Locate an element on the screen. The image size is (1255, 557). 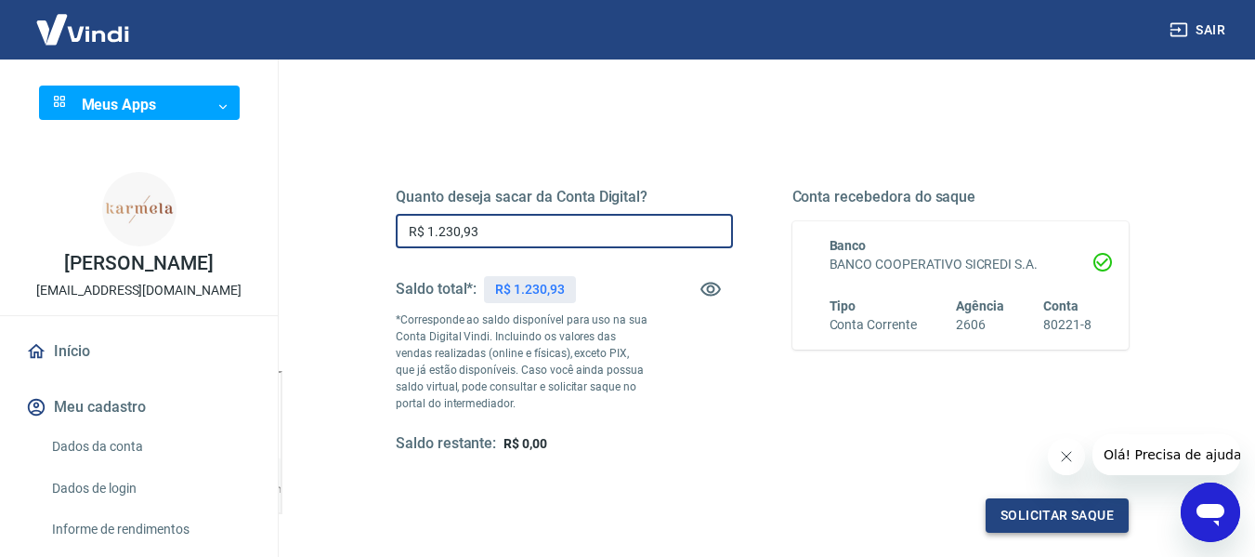
span: Banco is located at coordinates (848, 245).